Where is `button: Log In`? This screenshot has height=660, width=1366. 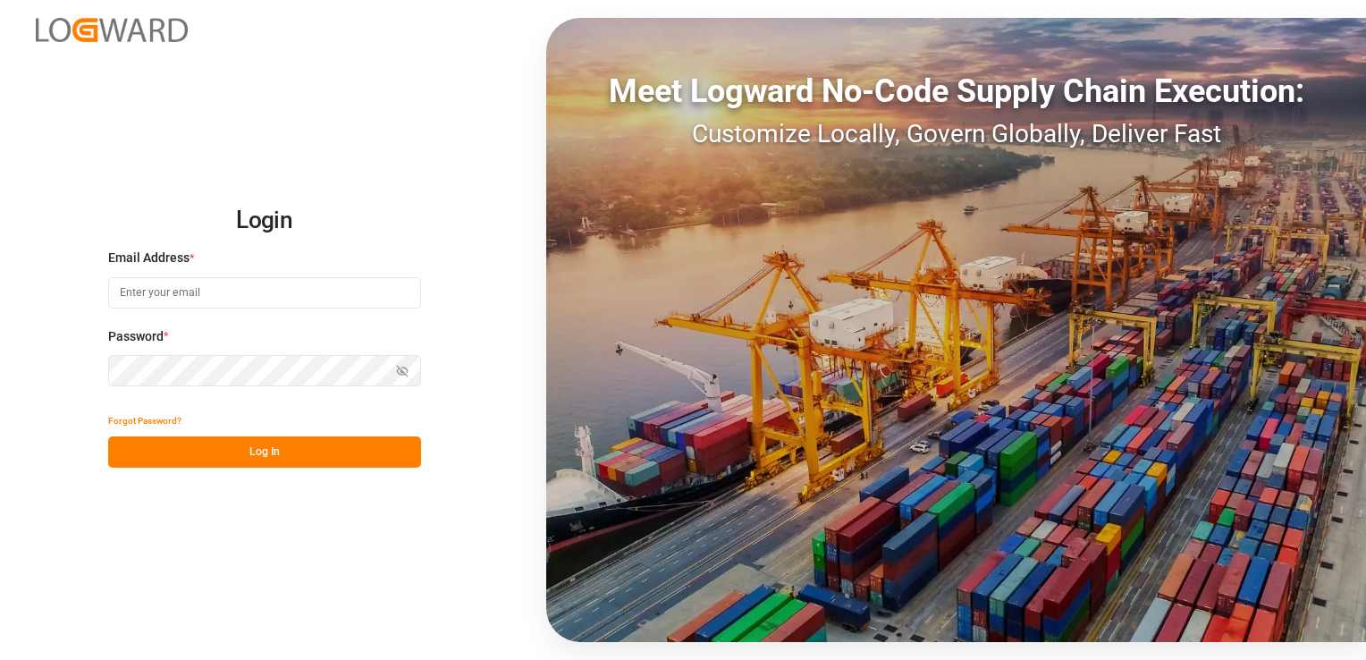
button: Log In is located at coordinates (265, 451).